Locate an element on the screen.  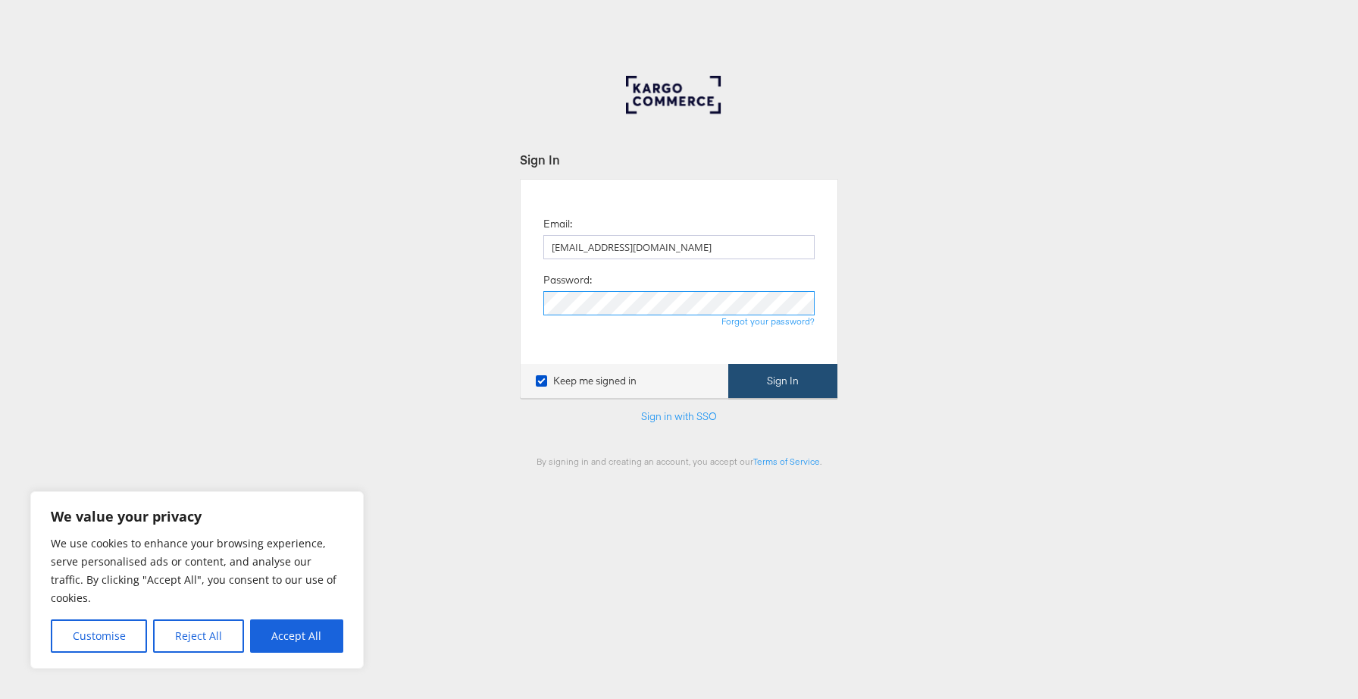
label: Keep me signed in is located at coordinates (586, 380).